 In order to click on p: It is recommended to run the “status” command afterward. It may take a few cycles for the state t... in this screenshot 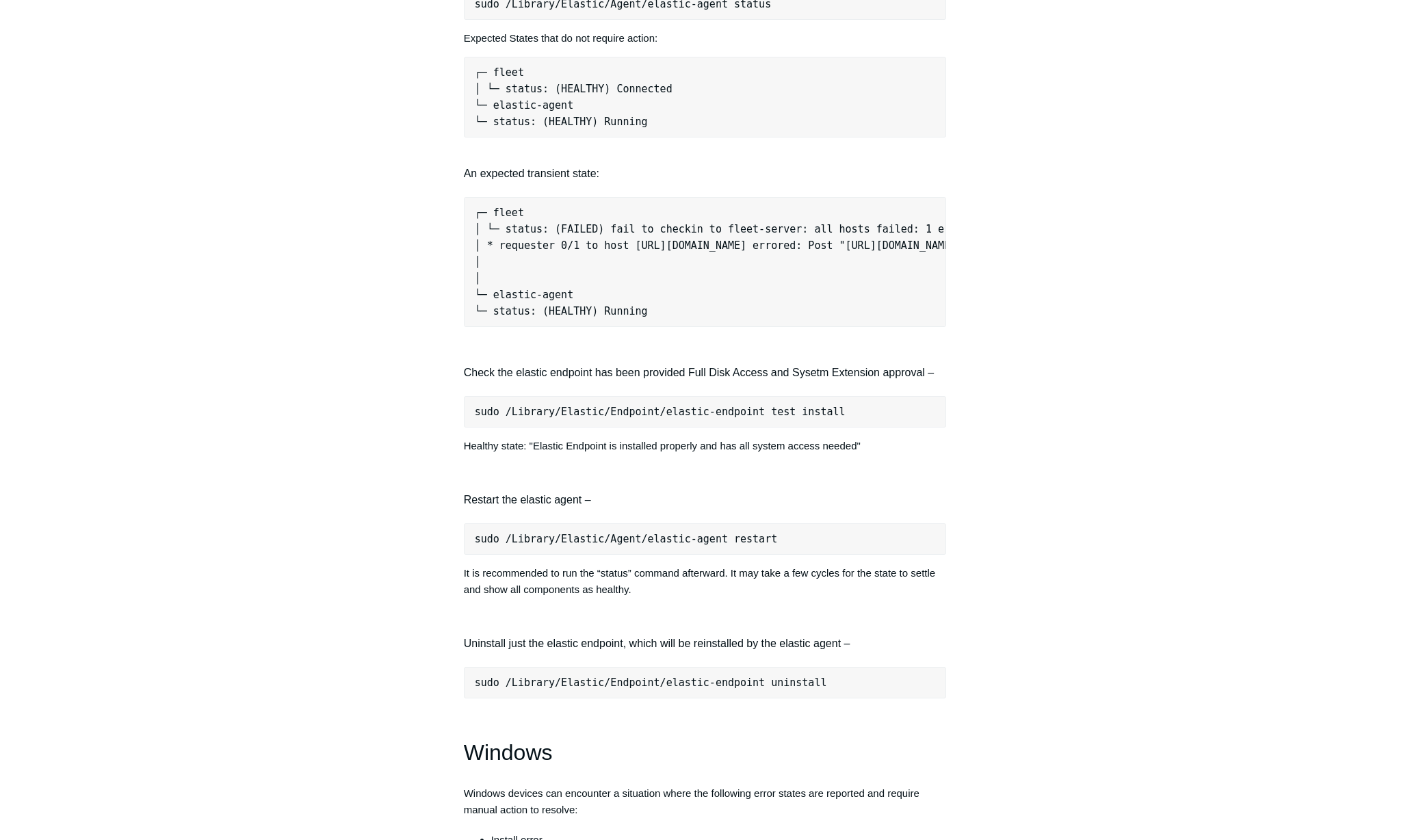, I will do `click(705, 582)`.